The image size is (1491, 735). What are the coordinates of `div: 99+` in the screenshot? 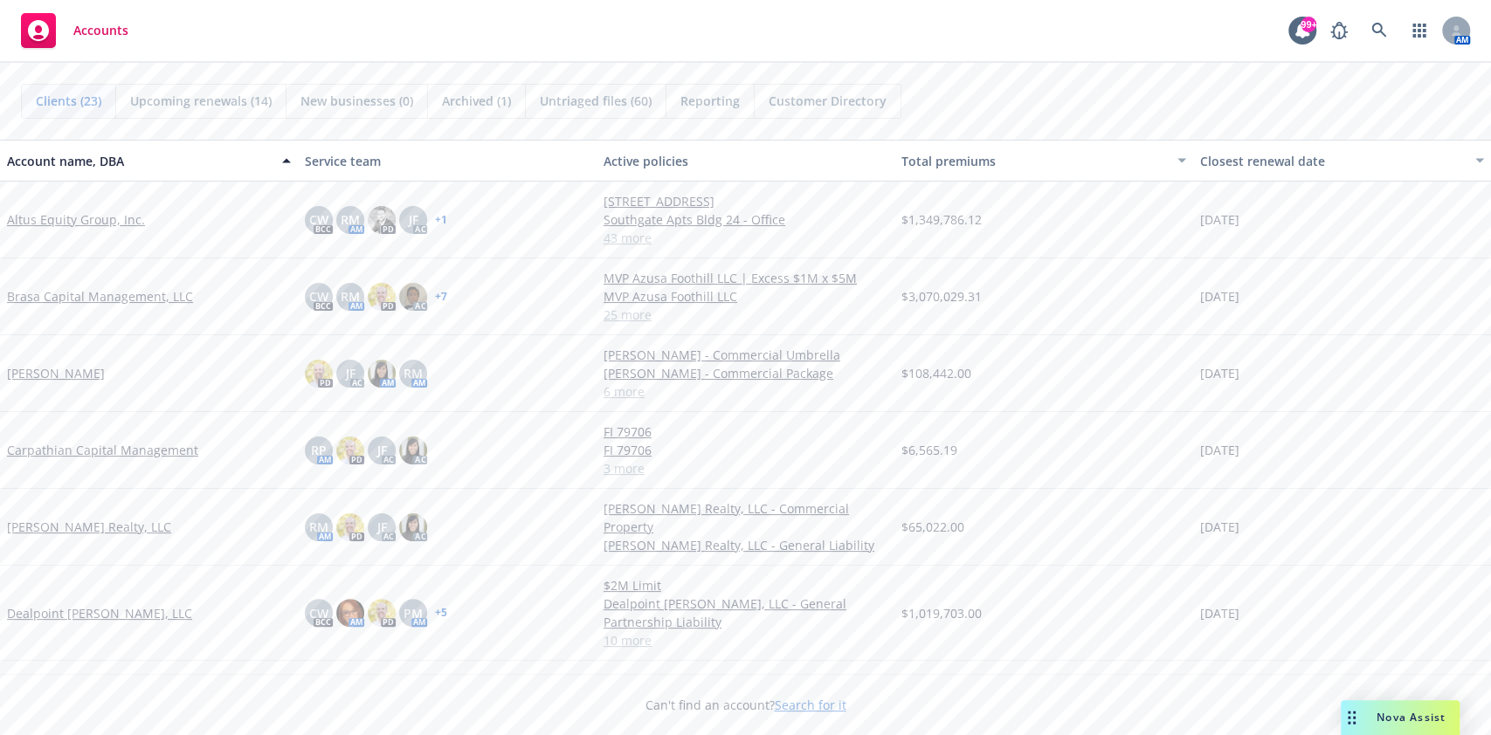 It's located at (1308, 24).